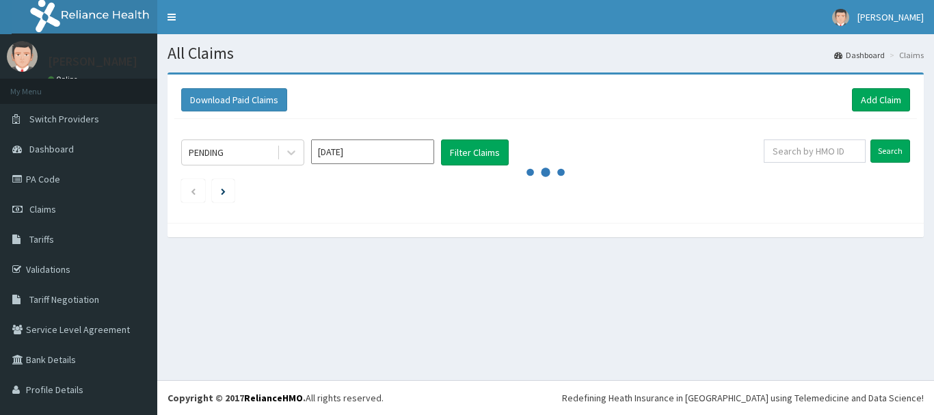 Image resolution: width=934 pixels, height=415 pixels. I want to click on span: Switch Providers, so click(64, 119).